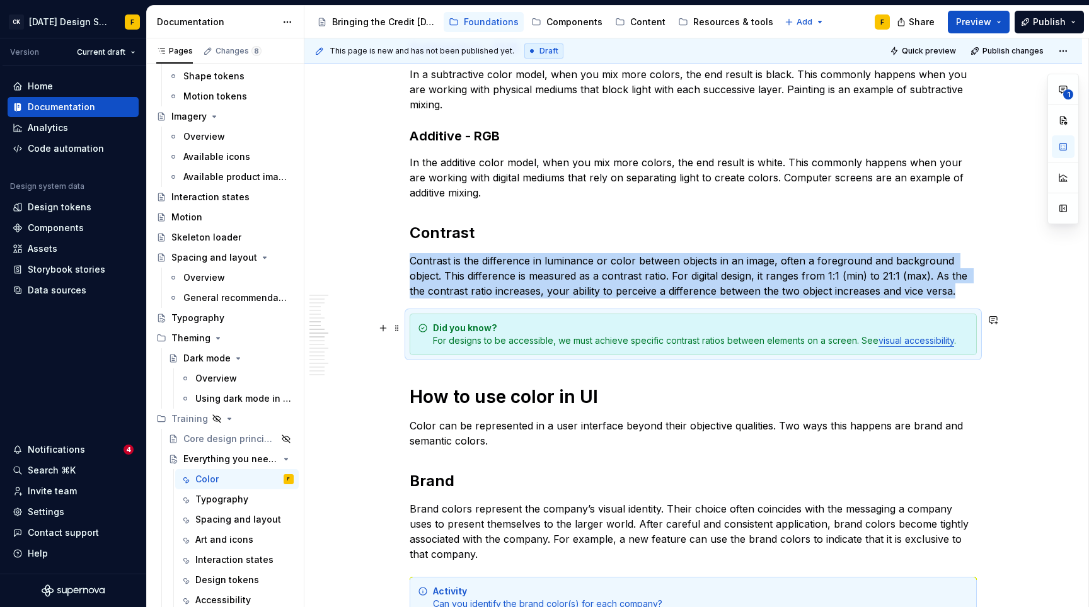 Image resolution: width=1089 pixels, height=607 pixels. Describe the element at coordinates (42, 249) in the screenshot. I see `div: Assets` at that location.